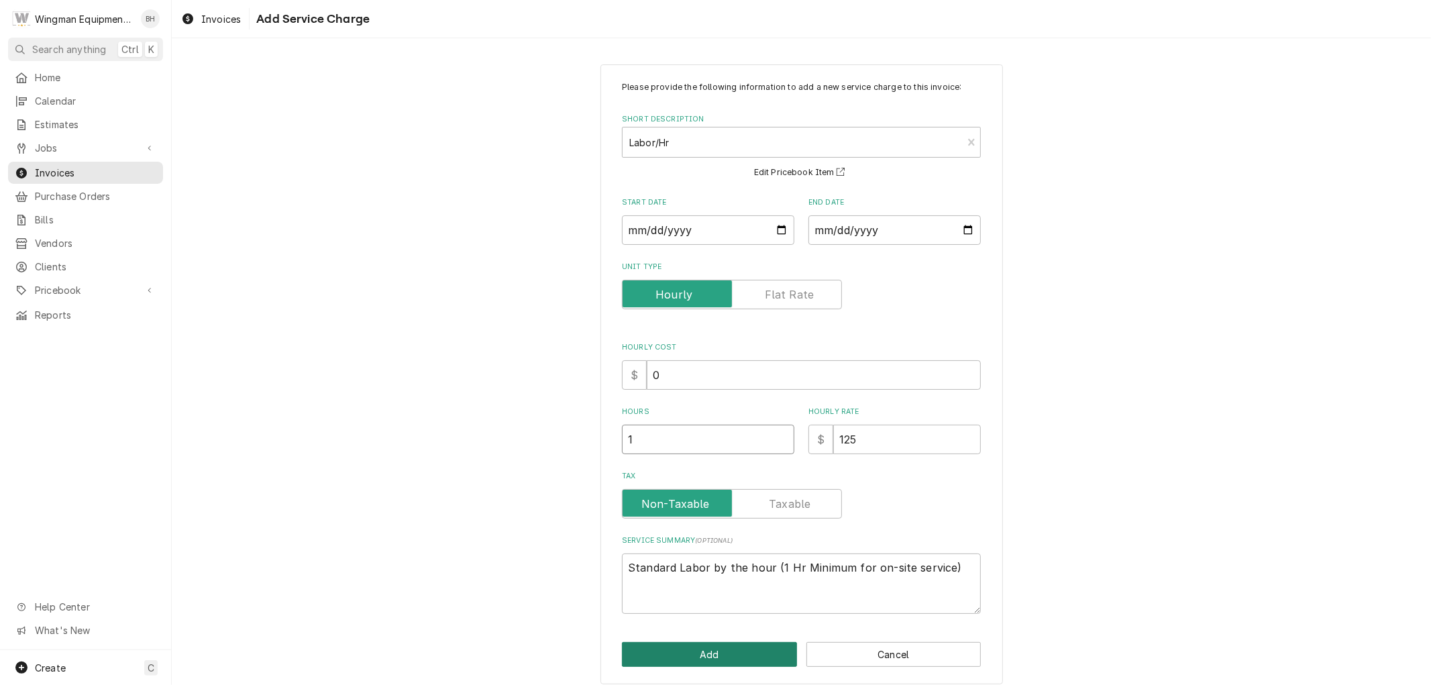 The width and height of the screenshot is (1431, 685). Describe the element at coordinates (95, 124) in the screenshot. I see `span: Estimates` at that location.